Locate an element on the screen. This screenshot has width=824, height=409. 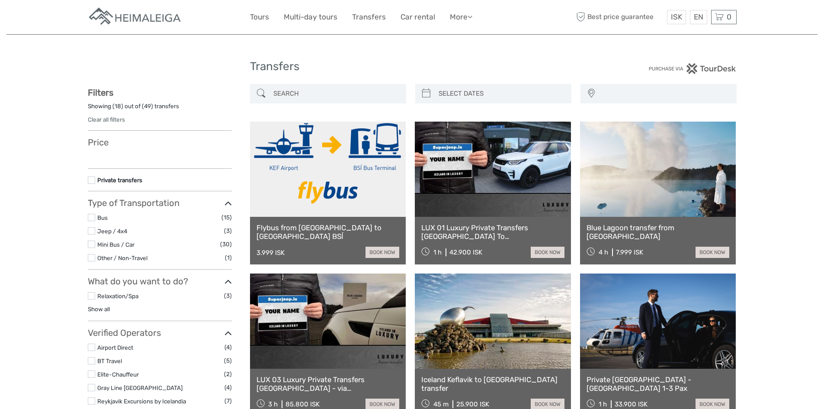
span: ISK is located at coordinates (676, 17).